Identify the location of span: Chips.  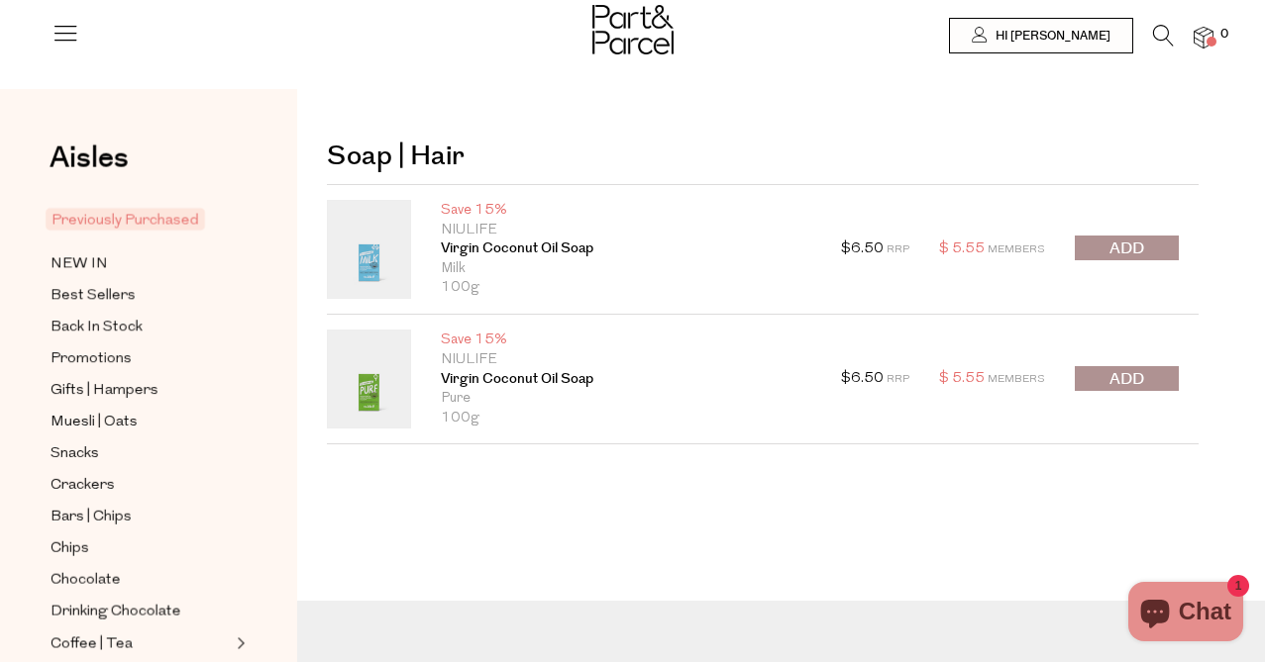
(69, 550).